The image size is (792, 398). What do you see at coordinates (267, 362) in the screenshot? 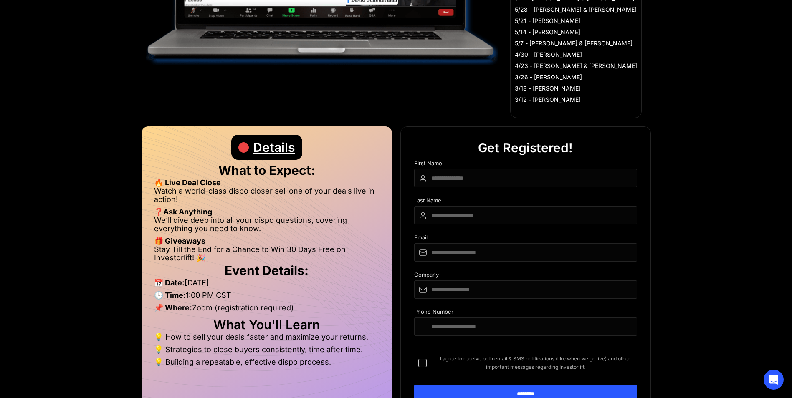
I see `li: 💡 Building a repeatable, effective dispo process.` at bounding box center [267, 362].